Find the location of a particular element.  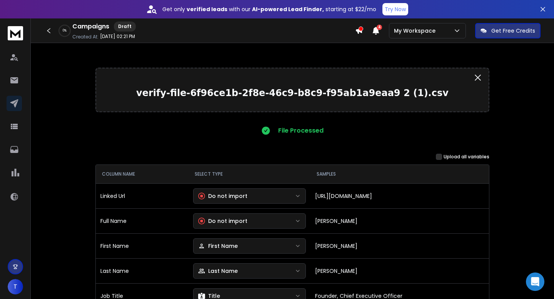

th: COLUMN NAME is located at coordinates (142, 174).